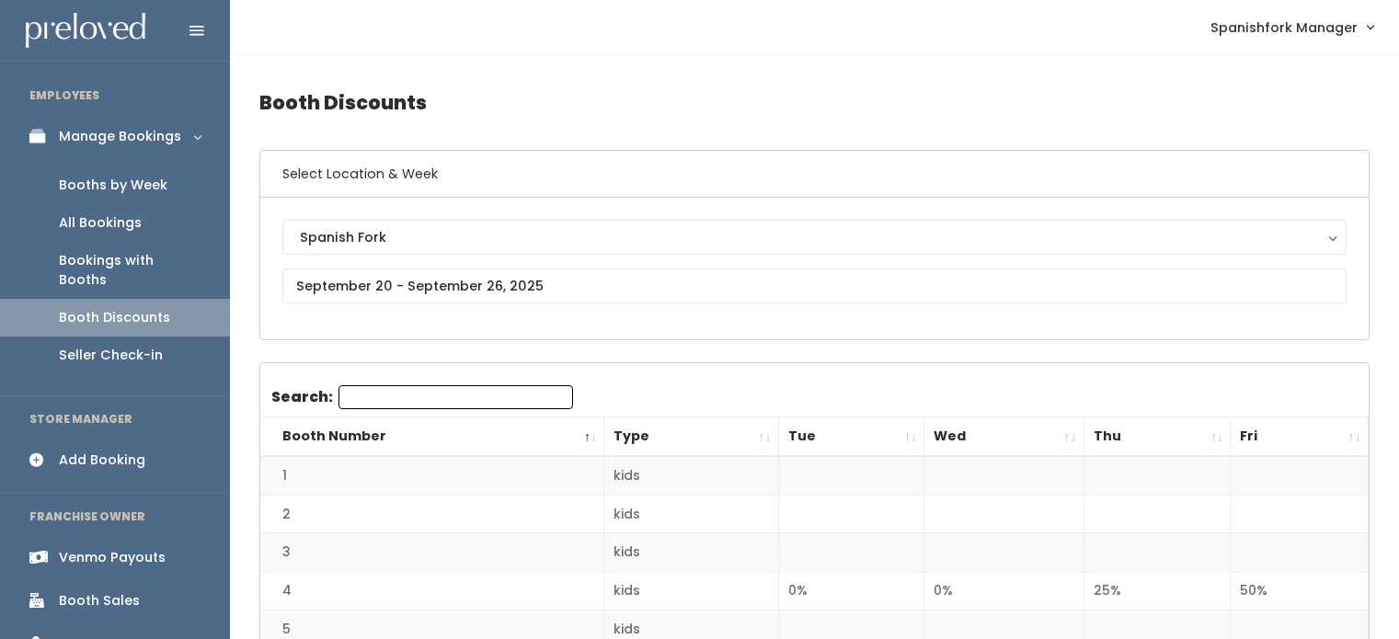  What do you see at coordinates (114, 317) in the screenshot?
I see `div: Booth Discounts` at bounding box center [114, 317].